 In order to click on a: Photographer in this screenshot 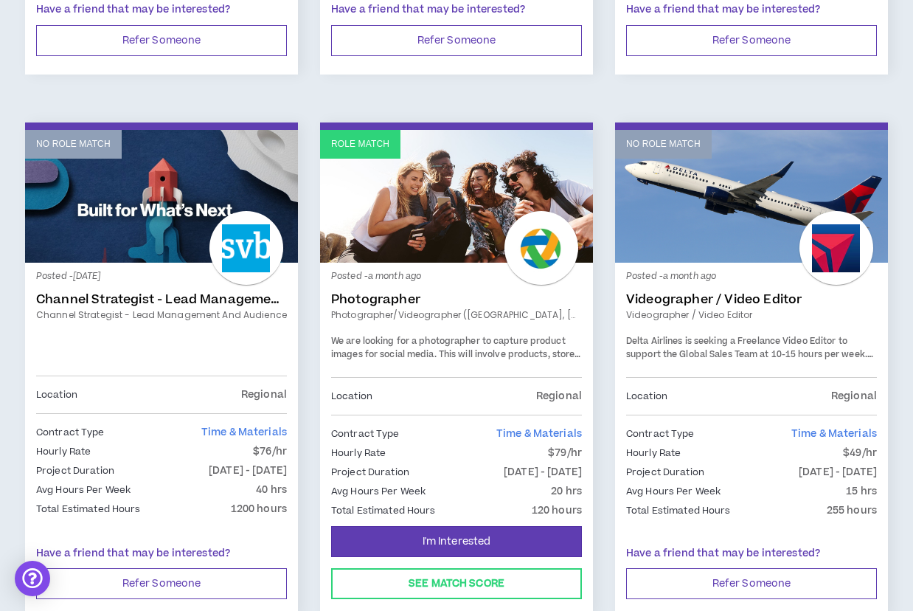, I will do `click(457, 300)`.